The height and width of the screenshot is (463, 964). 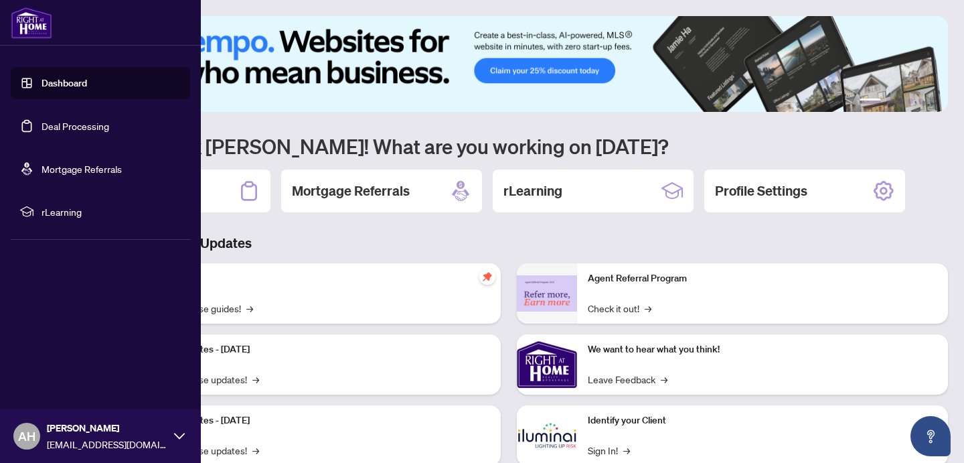 I want to click on button: 1, so click(x=870, y=101).